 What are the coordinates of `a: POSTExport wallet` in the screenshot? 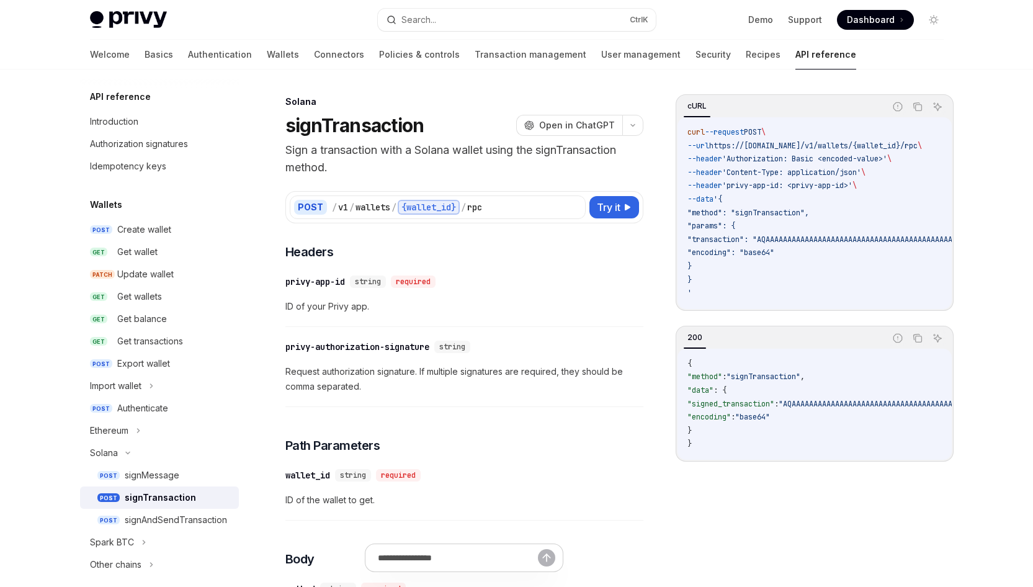 It's located at (159, 364).